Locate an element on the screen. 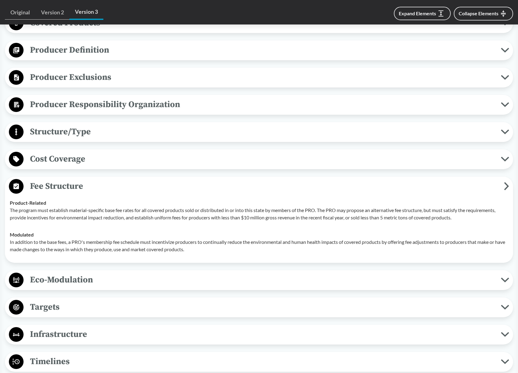  button: Fee Structure is located at coordinates (259, 186).